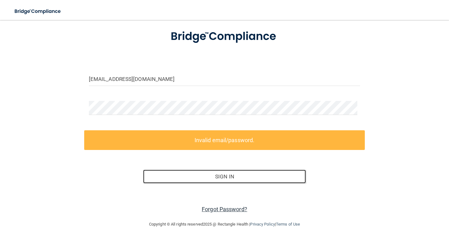 The image size is (449, 239). Describe the element at coordinates (225, 209) in the screenshot. I see `a: Forgot Password?` at that location.